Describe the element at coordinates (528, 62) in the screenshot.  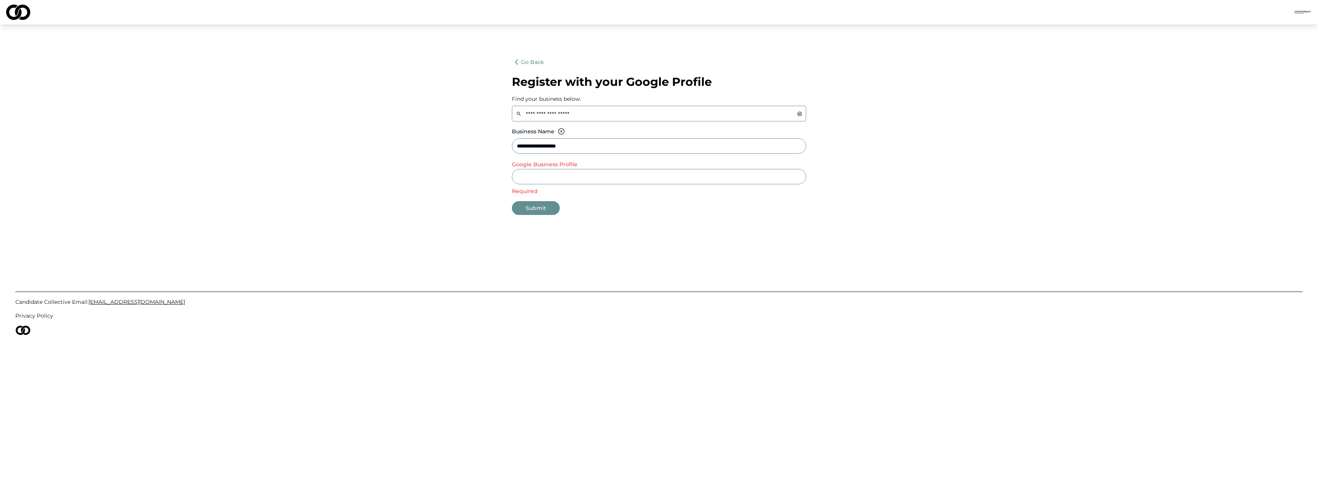
I see `button: Go Back` at that location.